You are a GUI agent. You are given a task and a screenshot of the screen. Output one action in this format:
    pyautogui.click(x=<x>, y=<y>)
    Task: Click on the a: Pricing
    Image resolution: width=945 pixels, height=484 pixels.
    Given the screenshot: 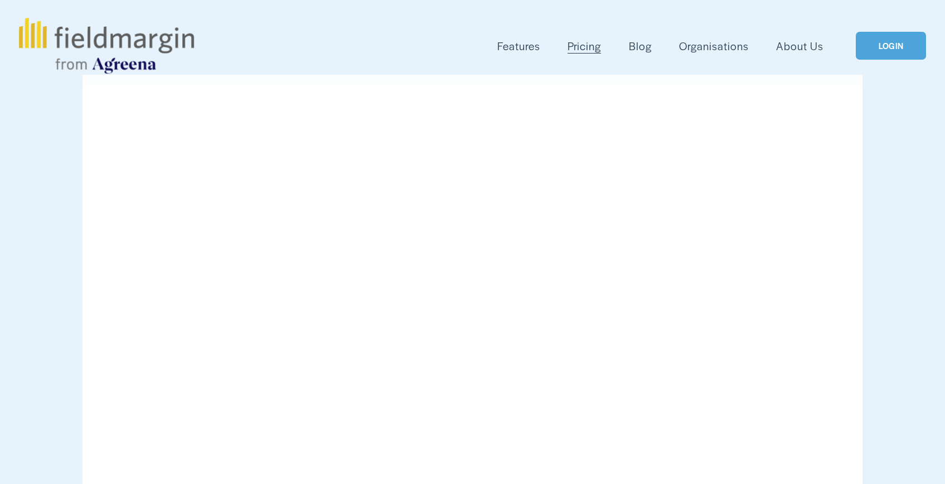 What is the action you would take?
    pyautogui.click(x=584, y=46)
    